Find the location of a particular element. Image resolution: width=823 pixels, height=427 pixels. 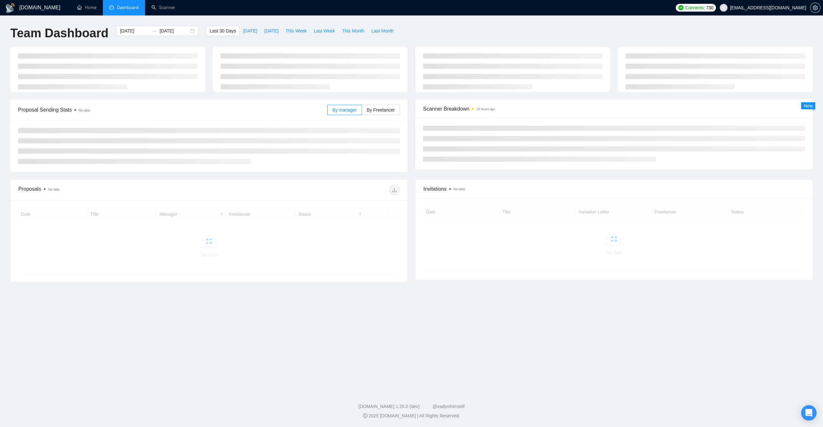

a: homeHome is located at coordinates (87, 7).